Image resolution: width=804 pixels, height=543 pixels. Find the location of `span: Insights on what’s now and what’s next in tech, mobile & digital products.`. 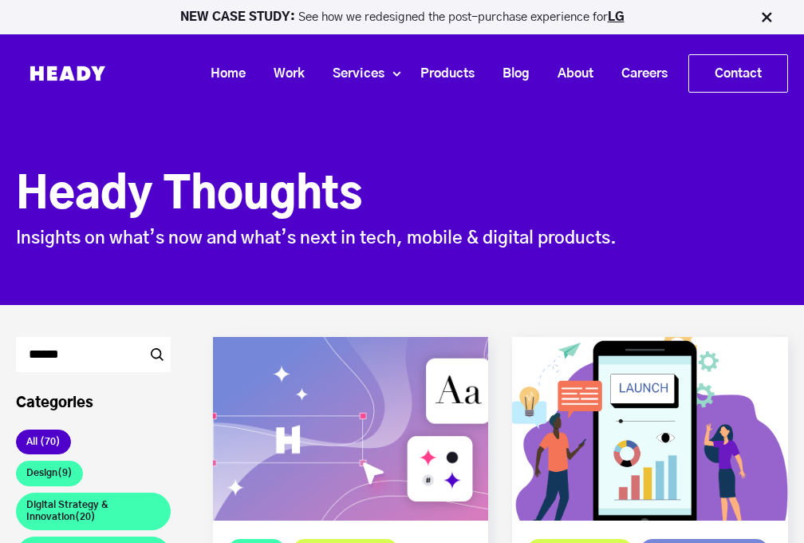

span: Insights on what’s now and what’s next in tech, mobile & digital products. is located at coordinates (316, 238).